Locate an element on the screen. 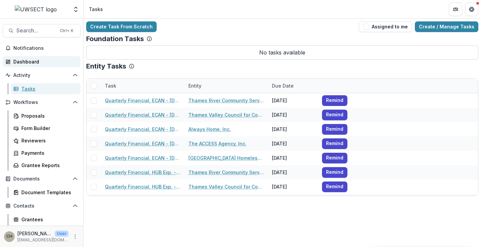 Image resolution: width=481 pixels, height=247 pixels. div: Dashboard is located at coordinates (44, 61).